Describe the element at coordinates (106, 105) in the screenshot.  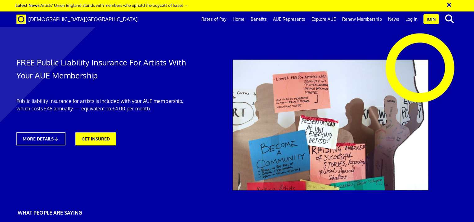
I see `p: Public liability insurance for artists is included with your AUE membership, which costs £48 annu...` at that location.